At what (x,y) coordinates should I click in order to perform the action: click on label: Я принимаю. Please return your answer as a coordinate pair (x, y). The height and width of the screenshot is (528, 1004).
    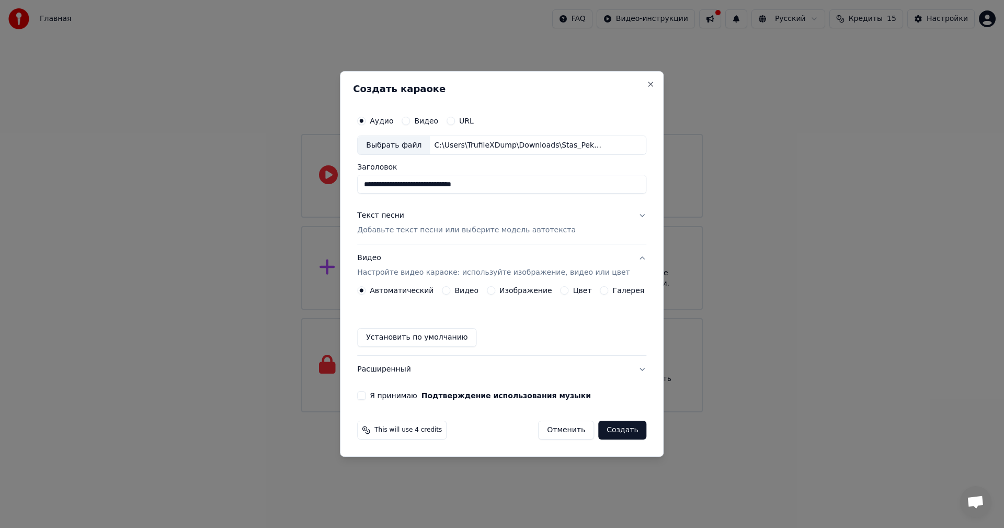
    Looking at the image, I should click on (480, 395).